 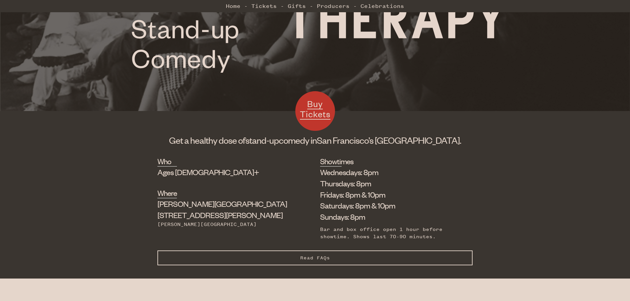 I want to click on h2: Showtimes, so click(x=331, y=161).